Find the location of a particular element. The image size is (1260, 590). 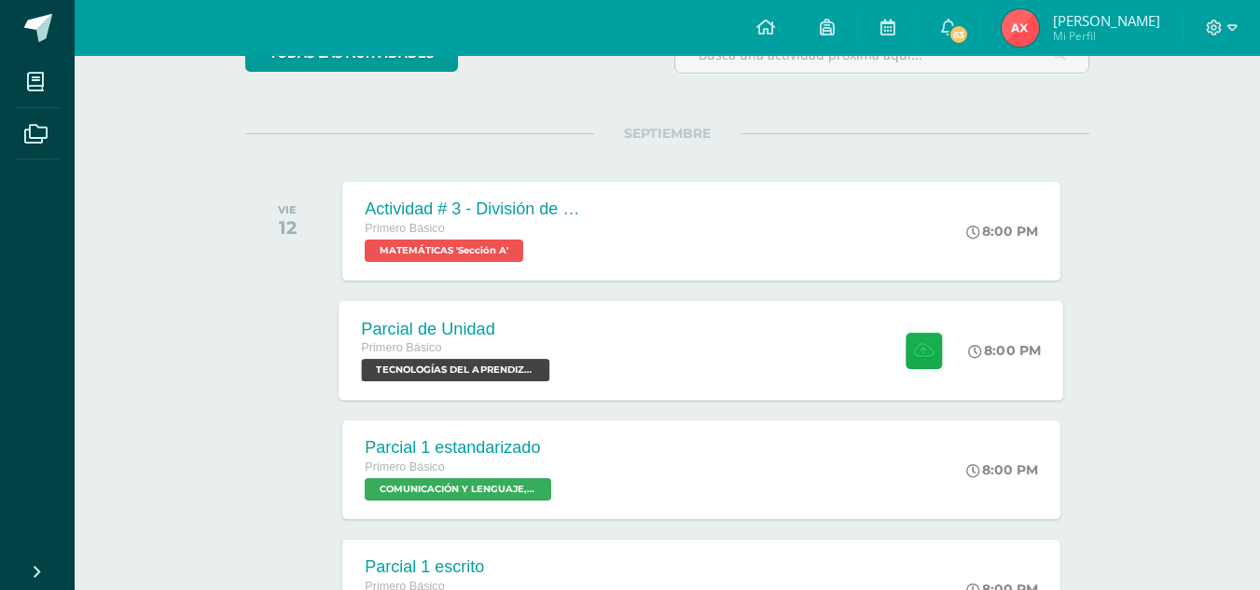

span: Mi Perfil is located at coordinates (1106, 35).